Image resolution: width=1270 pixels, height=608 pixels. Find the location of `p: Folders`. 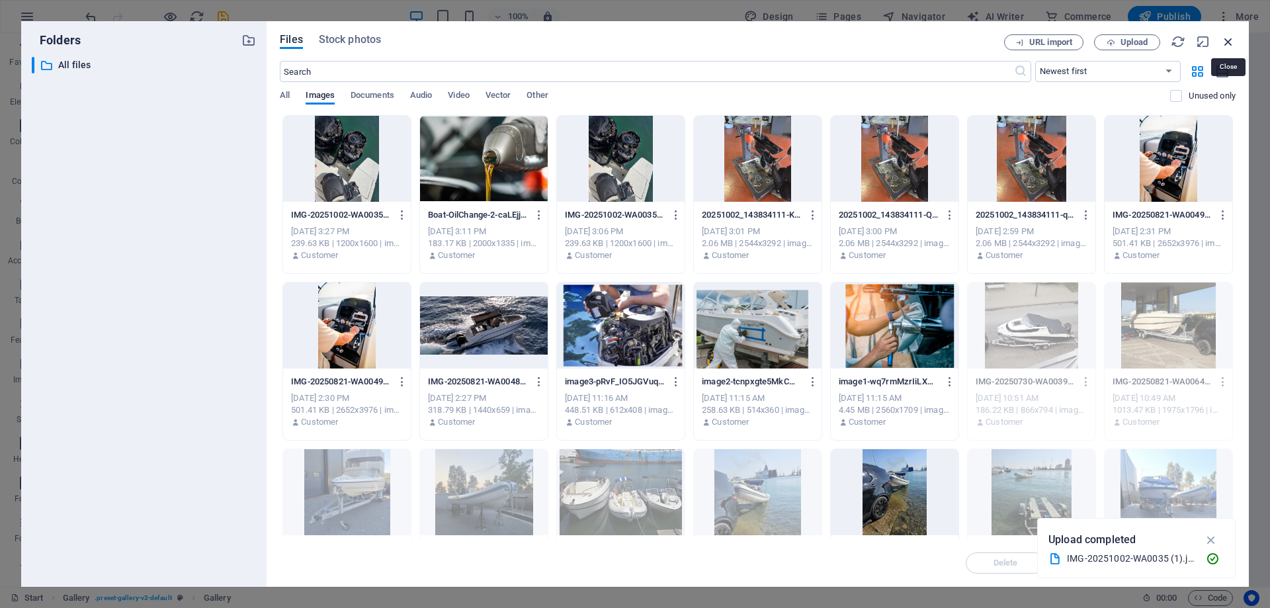

p: Folders is located at coordinates (56, 40).